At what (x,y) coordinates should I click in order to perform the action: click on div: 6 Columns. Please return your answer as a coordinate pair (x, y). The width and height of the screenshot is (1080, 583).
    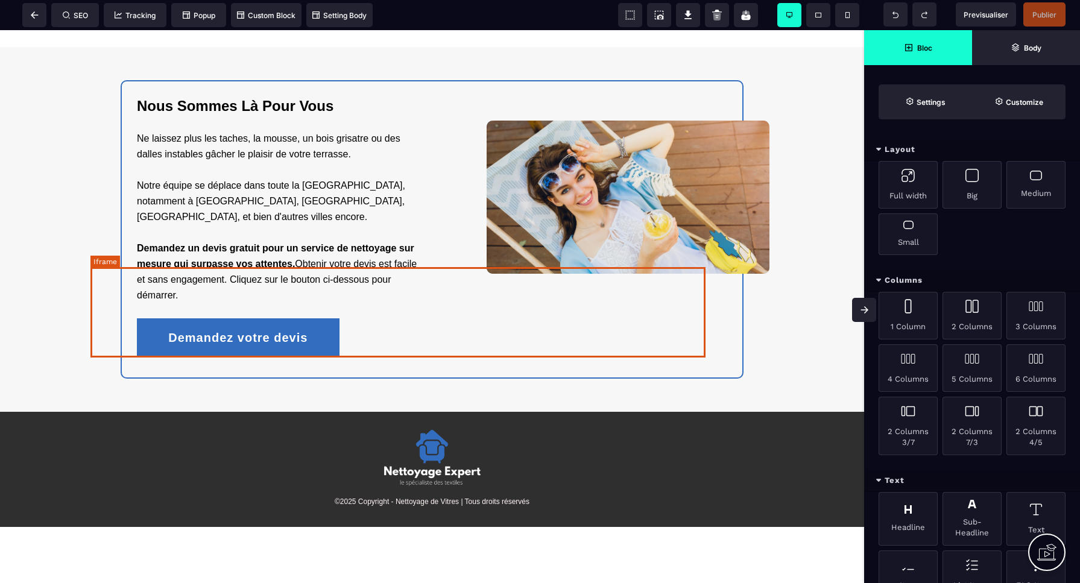
    Looking at the image, I should click on (1036, 368).